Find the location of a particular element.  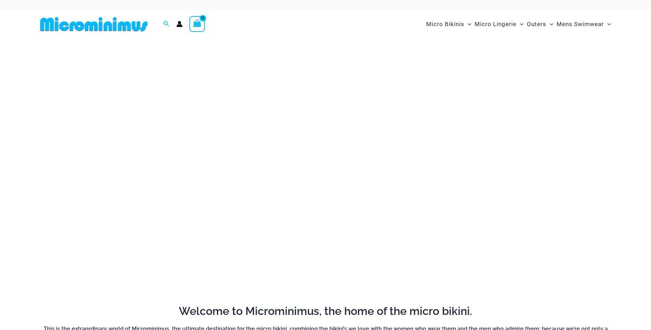

span: Micro Lingerie is located at coordinates (496, 24).